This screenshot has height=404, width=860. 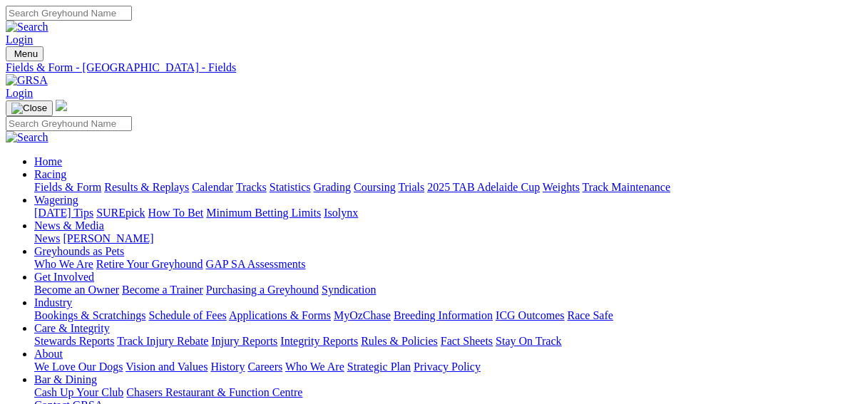 I want to click on a: Bookings & Scratchings, so click(x=90, y=315).